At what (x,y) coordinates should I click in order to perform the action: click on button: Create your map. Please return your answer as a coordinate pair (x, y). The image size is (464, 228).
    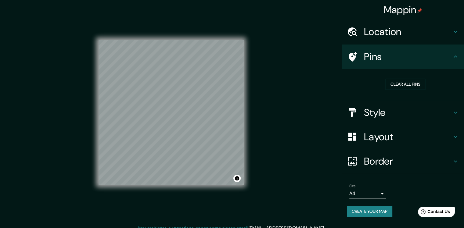
    Looking at the image, I should click on (369, 211).